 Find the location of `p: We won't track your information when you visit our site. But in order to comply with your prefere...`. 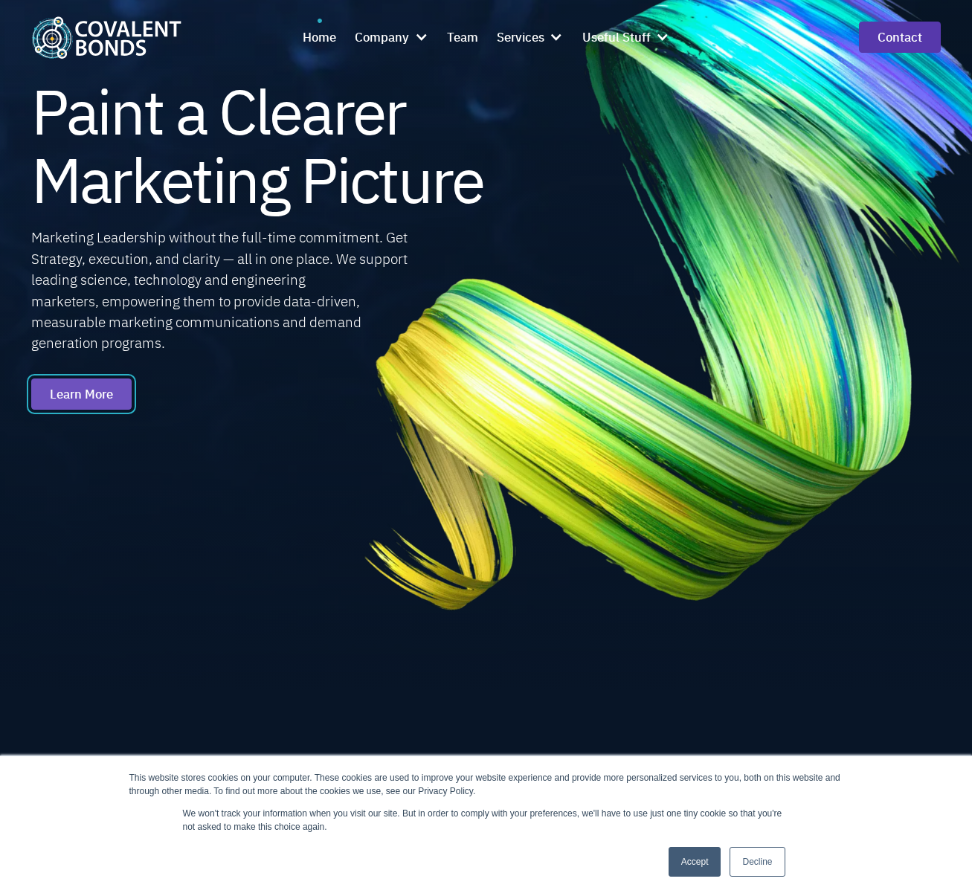

p: We won't track your information when you visit our site. But in order to comply with your prefere... is located at coordinates (486, 820).